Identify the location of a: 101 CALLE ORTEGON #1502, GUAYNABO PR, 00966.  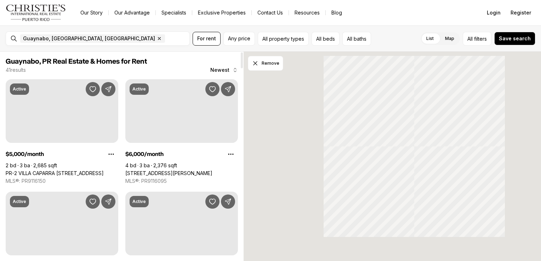
(169, 173).